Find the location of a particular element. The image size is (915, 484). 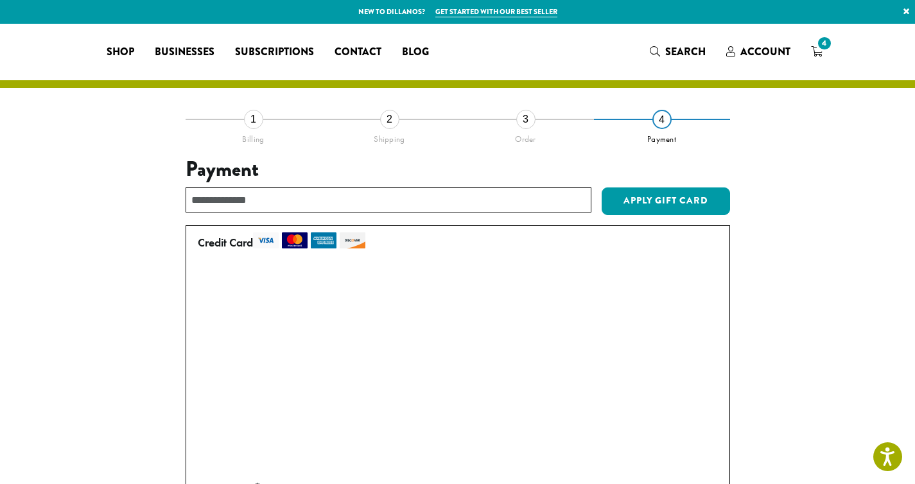

span: Blog is located at coordinates (415, 52).